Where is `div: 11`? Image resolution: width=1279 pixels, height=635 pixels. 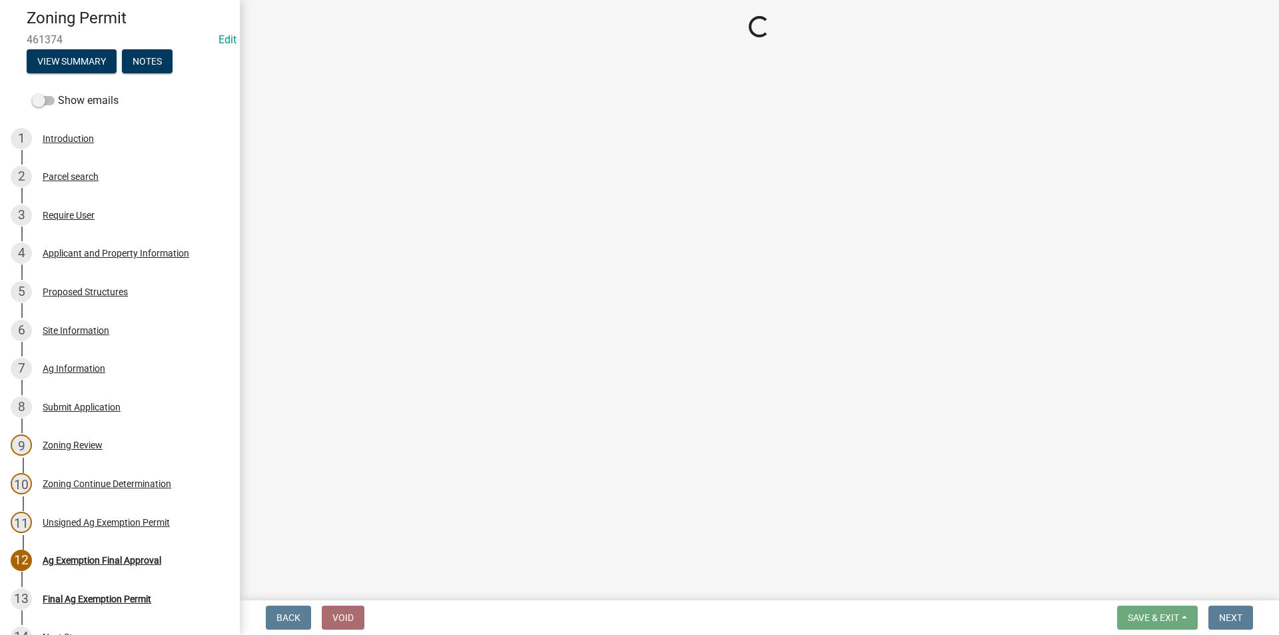
div: 11 is located at coordinates (21, 522).